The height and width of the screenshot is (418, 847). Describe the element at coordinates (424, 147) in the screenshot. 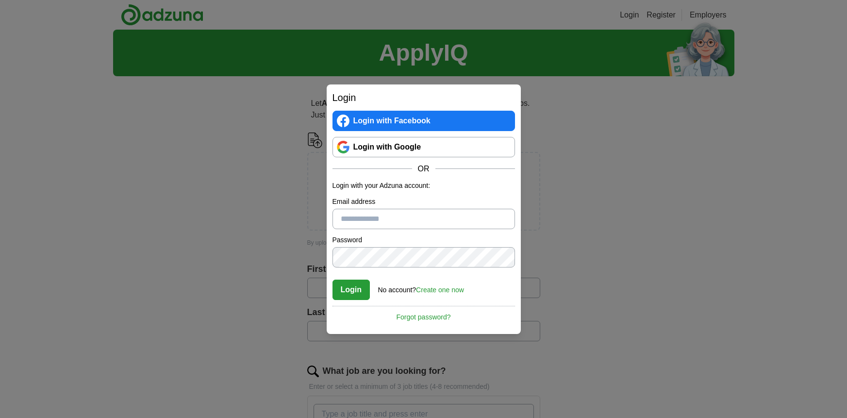

I see `a: Login with Google` at that location.